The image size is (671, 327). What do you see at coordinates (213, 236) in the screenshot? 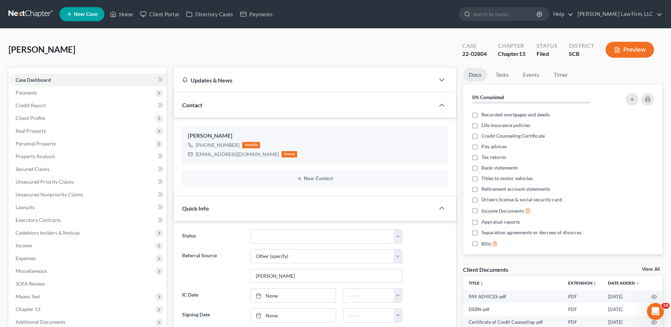
I see `label: Status` at bounding box center [213, 236].